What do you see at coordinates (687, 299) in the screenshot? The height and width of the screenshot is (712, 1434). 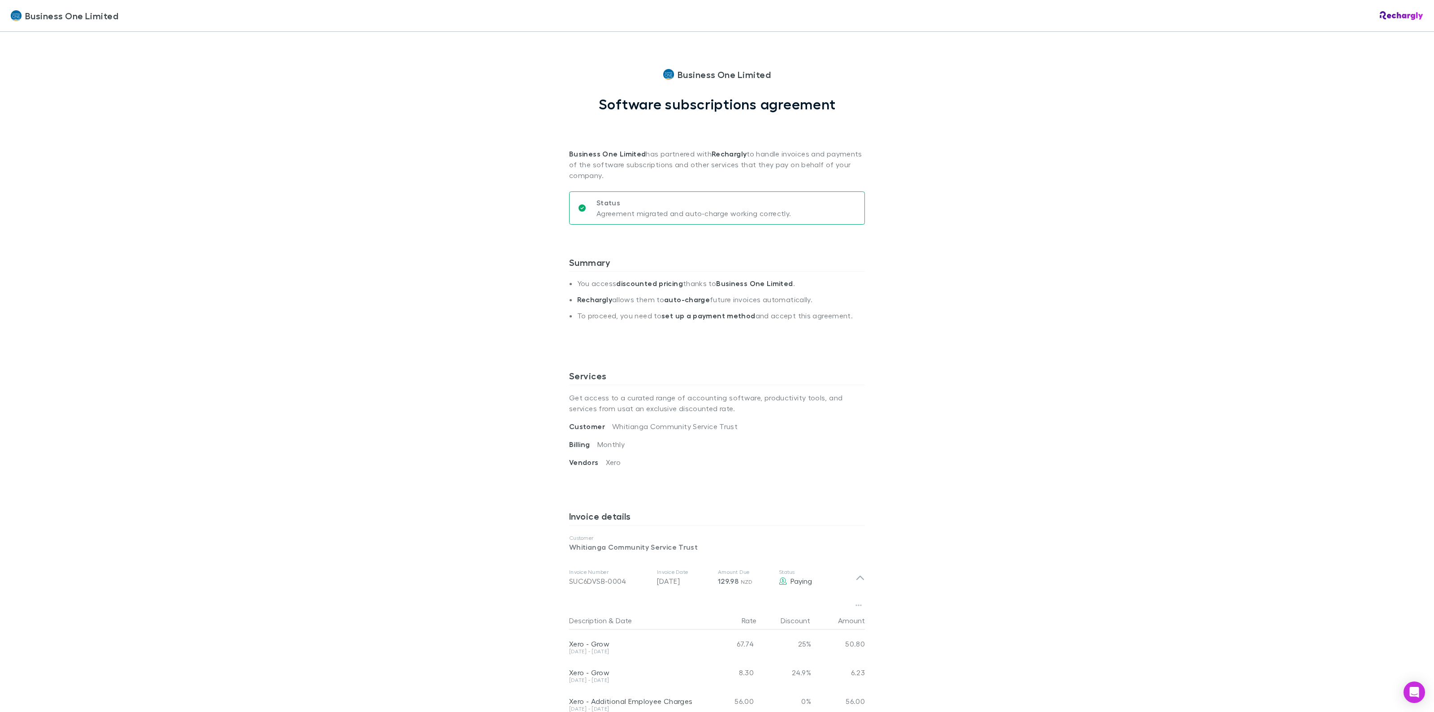 I see `strong: auto-charge` at bounding box center [687, 299].